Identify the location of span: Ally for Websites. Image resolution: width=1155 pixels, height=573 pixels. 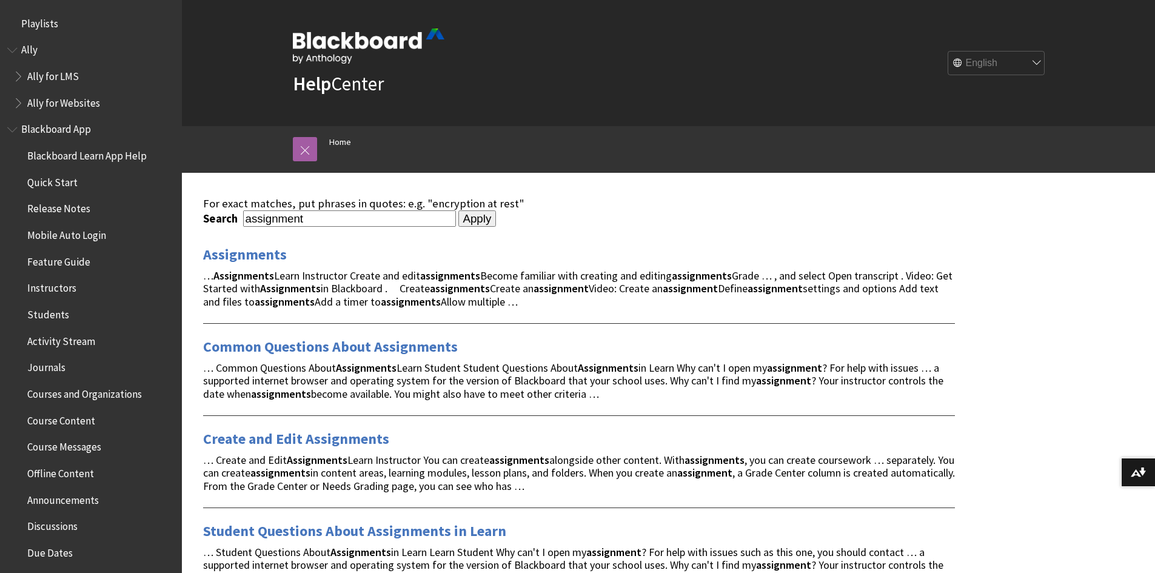
(64, 101).